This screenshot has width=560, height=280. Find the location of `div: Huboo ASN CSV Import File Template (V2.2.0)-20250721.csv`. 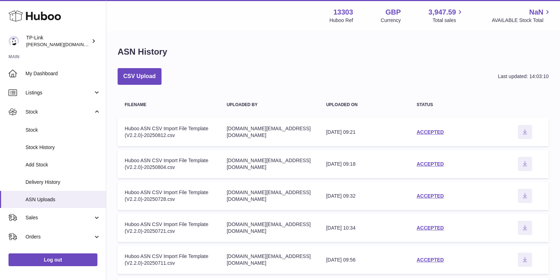

div: Huboo ASN CSV Import File Template (V2.2.0)-20250721.csv is located at coordinates (169, 228).